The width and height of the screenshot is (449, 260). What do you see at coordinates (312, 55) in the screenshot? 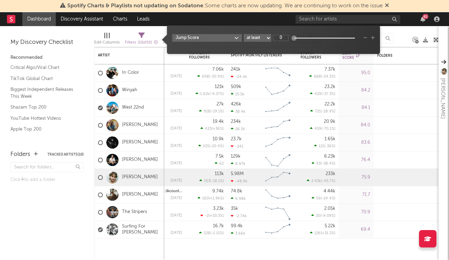
I see `div: Spotify Followers` at bounding box center [312, 55].